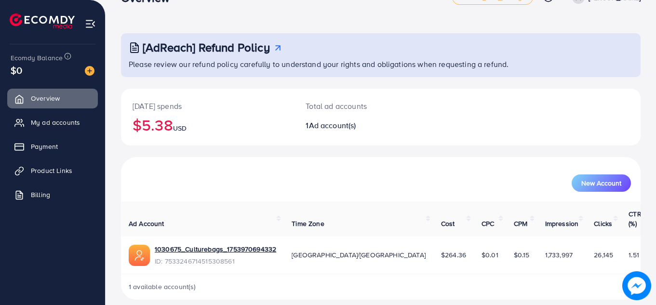  Describe the element at coordinates (53, 171) in the screenshot. I see `a: Product Links` at that location.